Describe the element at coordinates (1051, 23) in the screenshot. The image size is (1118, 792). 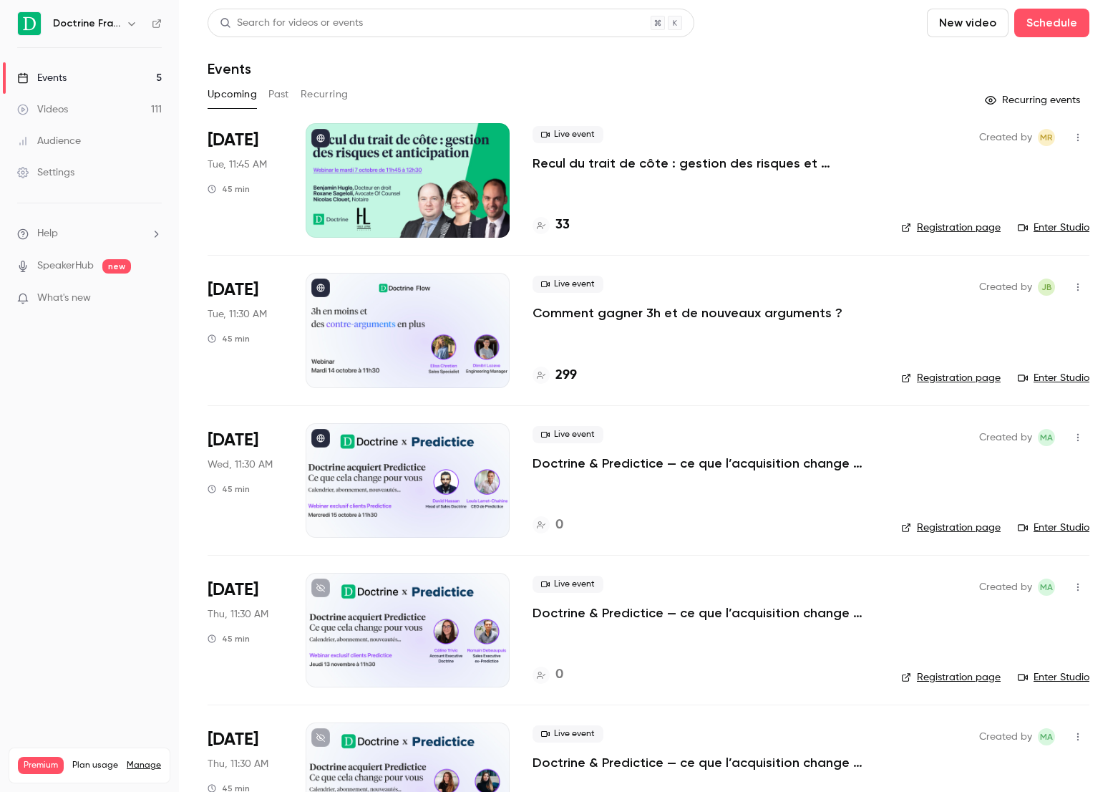
I see `button: Schedule` at that location.